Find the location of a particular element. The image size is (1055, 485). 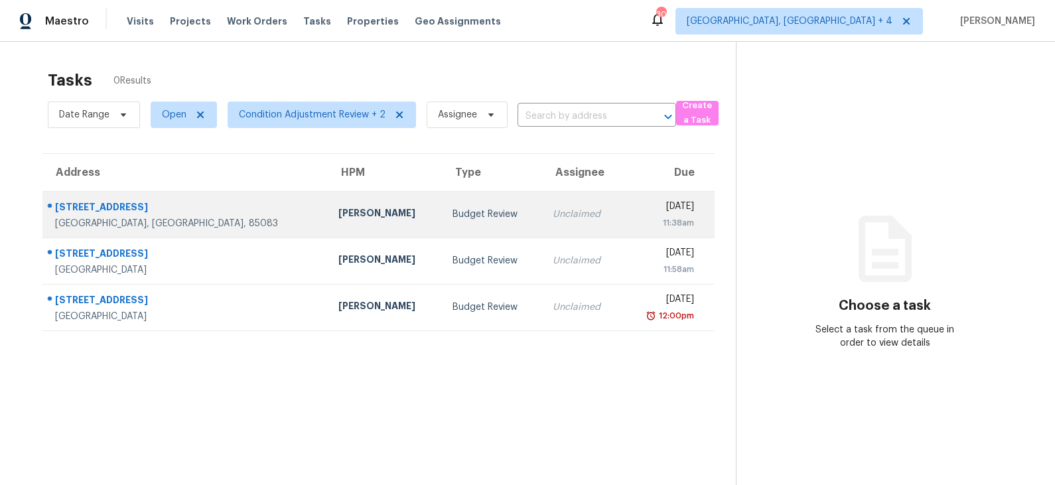

div: Select a task from the queue in order to view details is located at coordinates (885, 336).